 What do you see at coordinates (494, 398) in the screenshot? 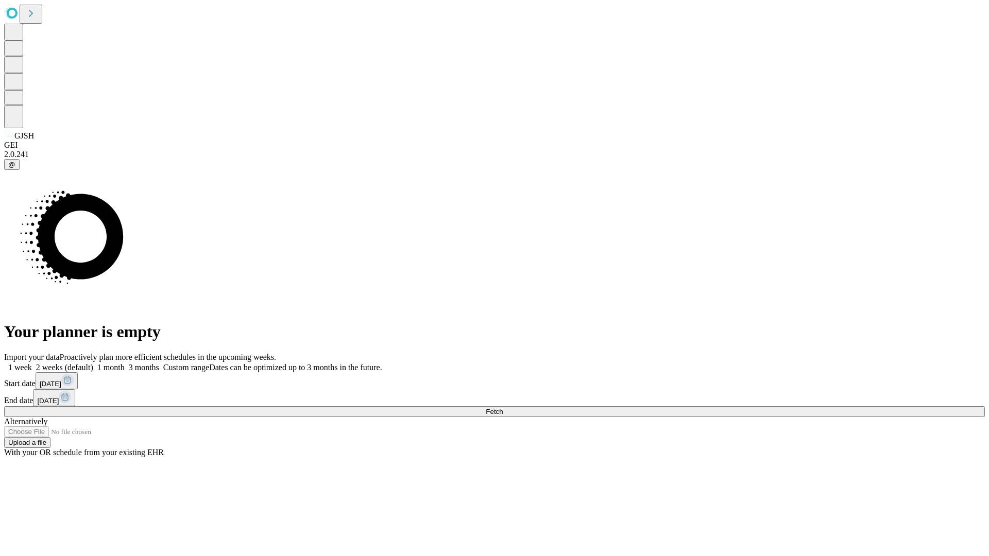
I see `div: End date` at bounding box center [494, 398].